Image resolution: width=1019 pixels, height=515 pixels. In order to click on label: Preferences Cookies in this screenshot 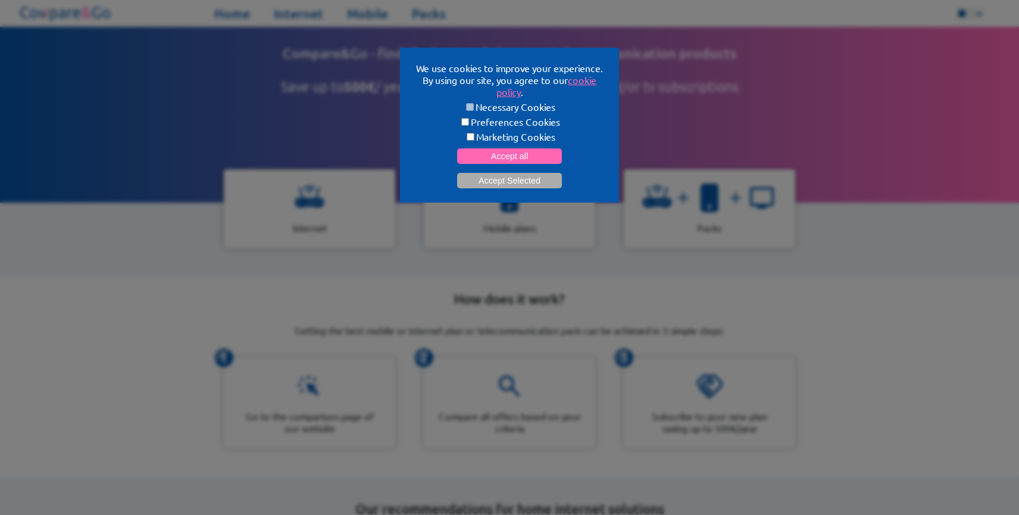, I will do `click(510, 121)`.